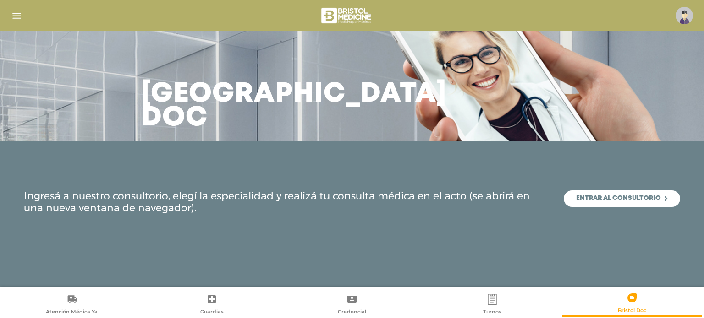  What do you see at coordinates (212, 313) in the screenshot?
I see `span: Guardias` at bounding box center [212, 313].